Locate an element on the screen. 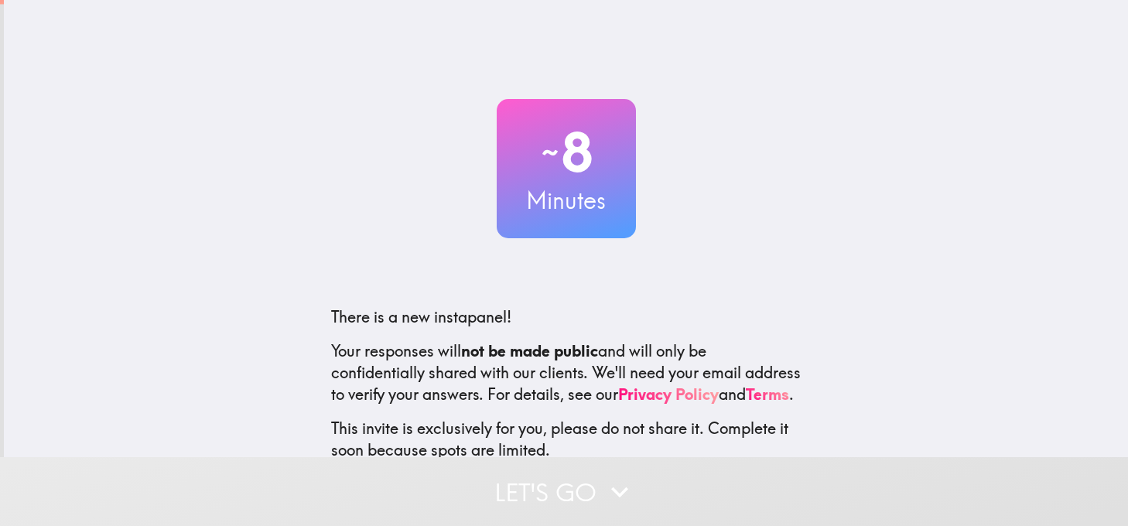 This screenshot has height=526, width=1128. a: Terms is located at coordinates (767, 394).